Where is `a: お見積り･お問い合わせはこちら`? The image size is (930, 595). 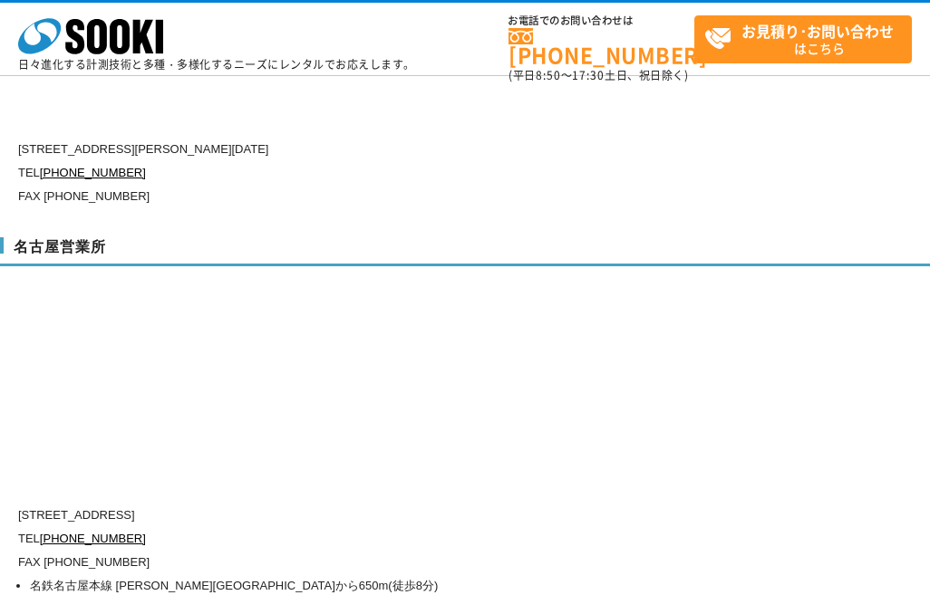
a: お見積り･お問い合わせはこちら is located at coordinates (803, 39).